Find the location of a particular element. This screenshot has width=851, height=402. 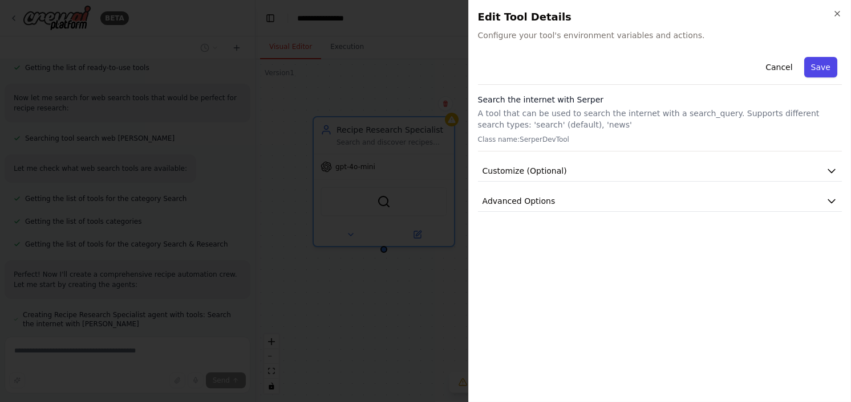

button: Advanced Options is located at coordinates (660, 201).